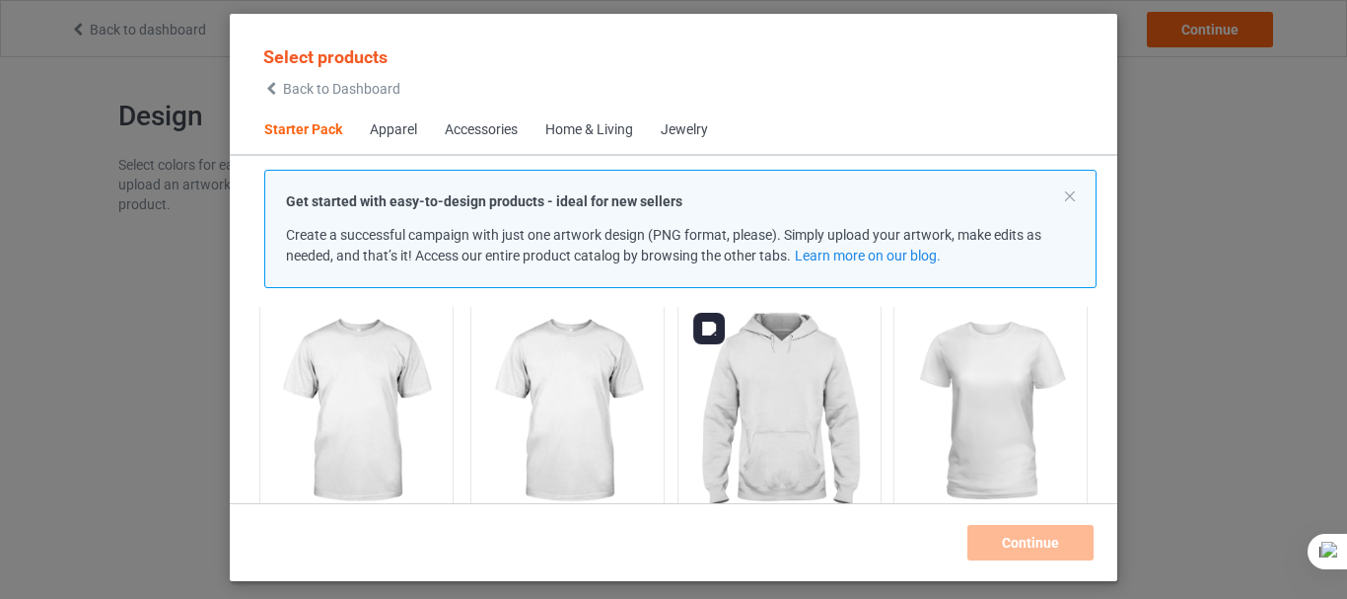 Image resolution: width=1347 pixels, height=599 pixels. Describe the element at coordinates (664, 245) in the screenshot. I see `span: Create a successful campaign with just one artwork design (PNG format, please). Simply upload you...` at that location.